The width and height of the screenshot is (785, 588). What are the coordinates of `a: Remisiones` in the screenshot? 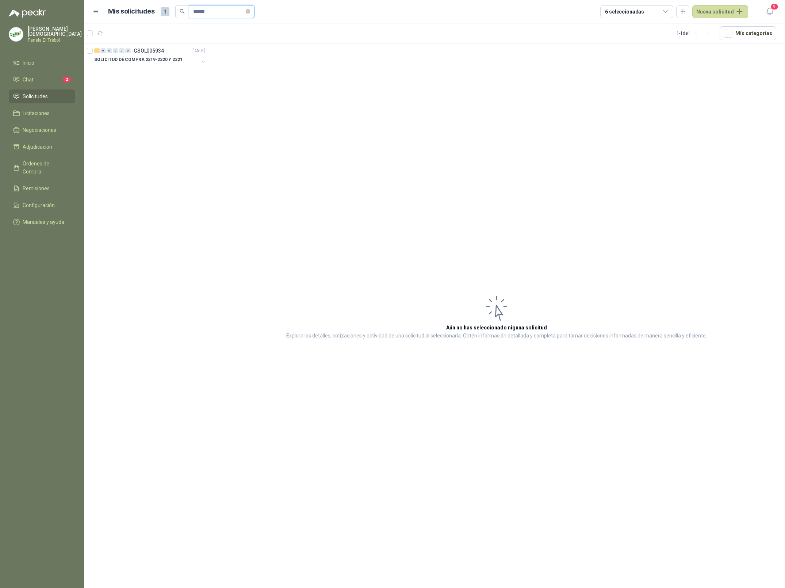 It's located at (42, 188).